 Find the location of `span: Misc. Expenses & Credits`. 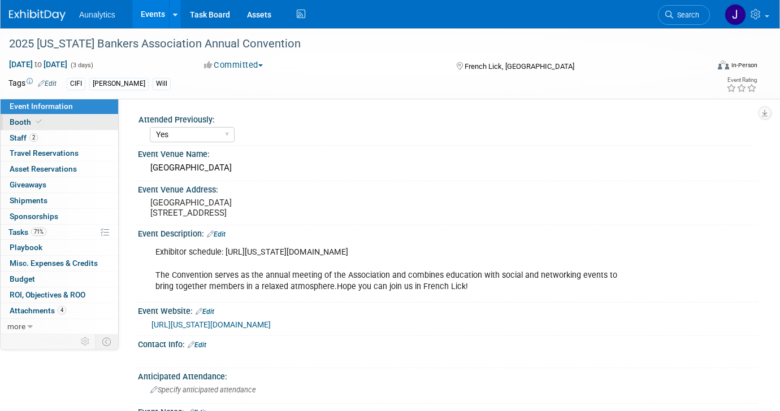

span: Misc. Expenses & Credits is located at coordinates (54, 263).